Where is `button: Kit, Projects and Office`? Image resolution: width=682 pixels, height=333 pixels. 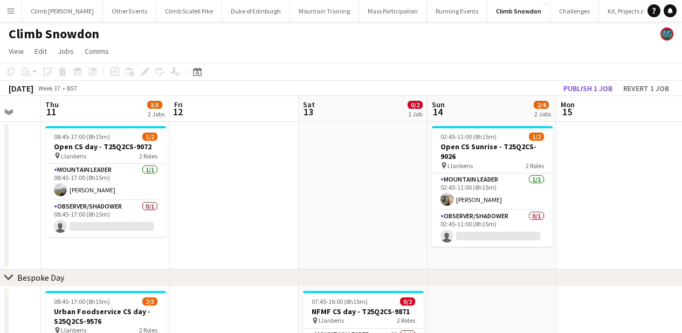 button: Kit, Projects and Office is located at coordinates (639, 11).